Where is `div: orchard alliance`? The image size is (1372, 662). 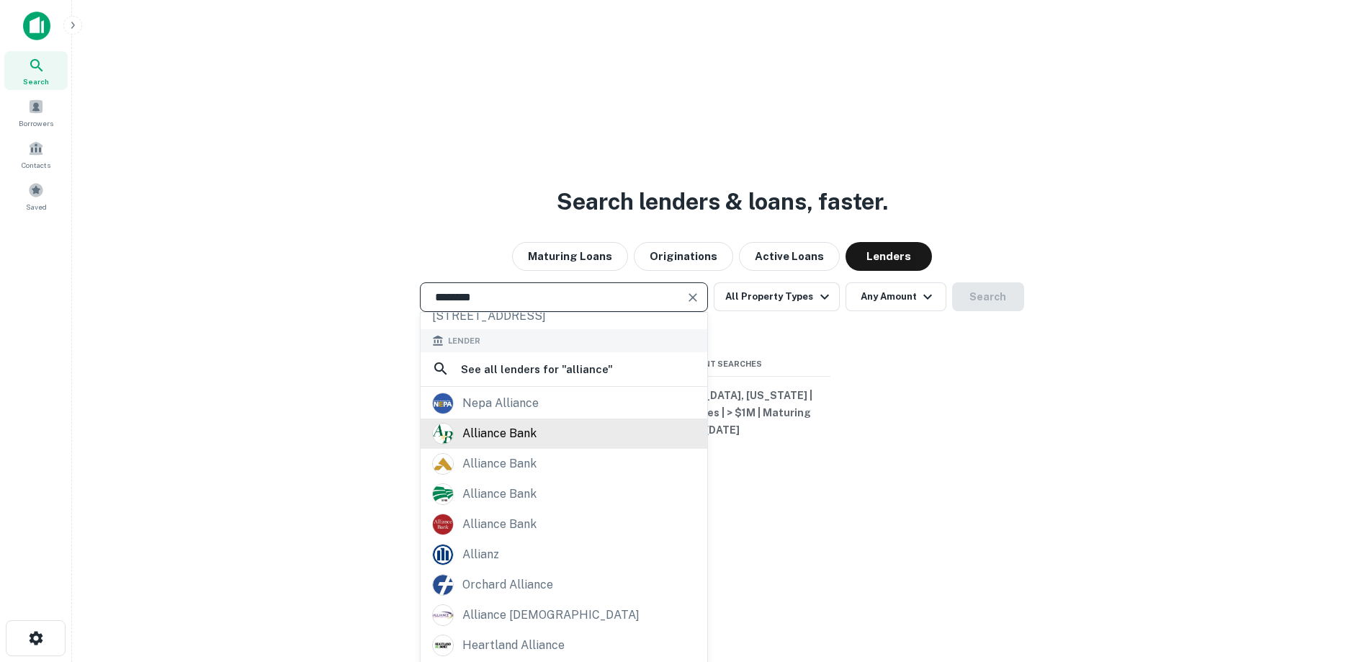
div: orchard alliance is located at coordinates (508, 585).